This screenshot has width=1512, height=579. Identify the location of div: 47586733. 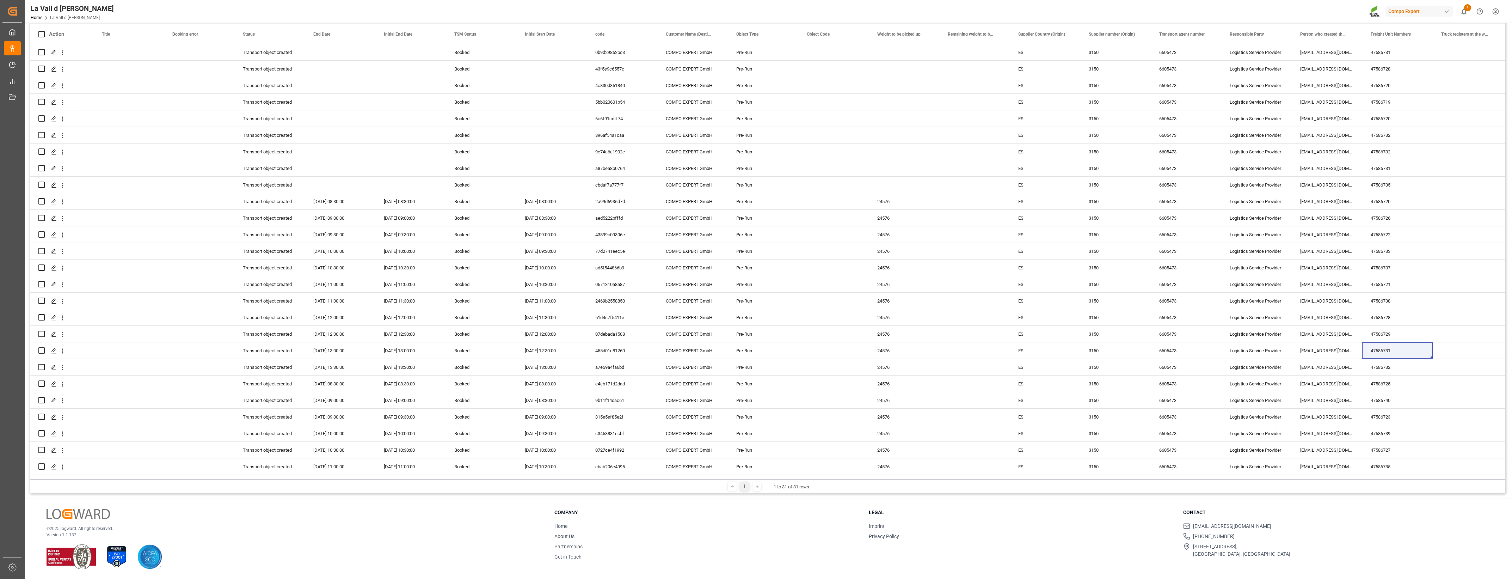
(1398, 251).